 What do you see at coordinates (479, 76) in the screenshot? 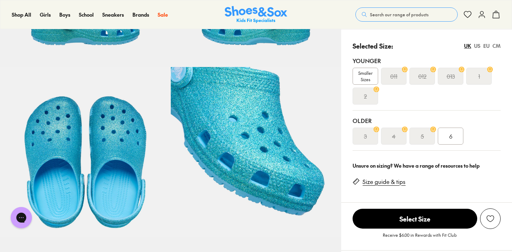
I see `s: 1` at bounding box center [479, 76].